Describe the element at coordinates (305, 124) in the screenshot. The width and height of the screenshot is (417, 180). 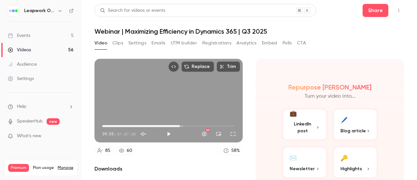
I see `button: 💼LinkedIn post` at that location.